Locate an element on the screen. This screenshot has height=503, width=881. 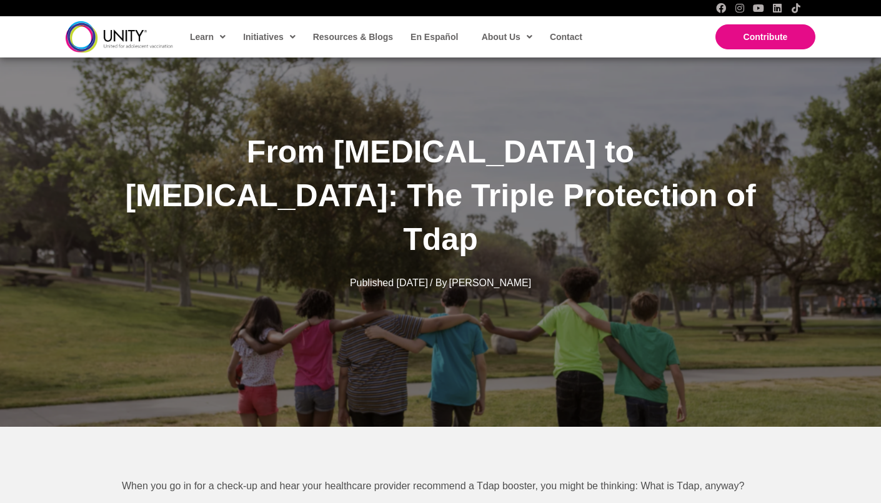
span: En Español is located at coordinates (434, 37).